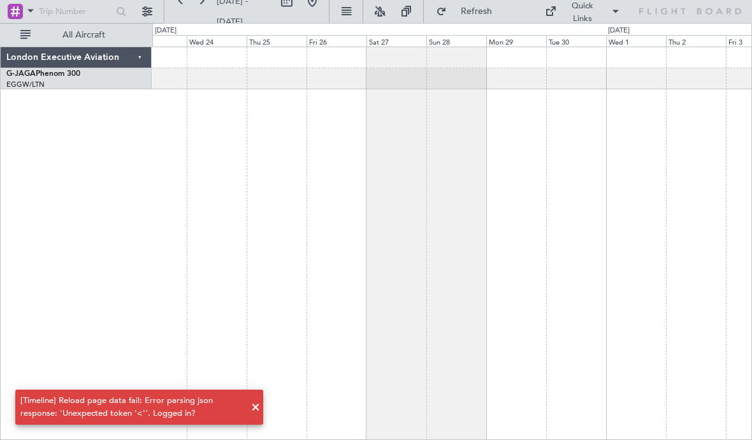 This screenshot has width=752, height=440. What do you see at coordinates (476, 11) in the screenshot?
I see `span: Refresh` at bounding box center [476, 11].